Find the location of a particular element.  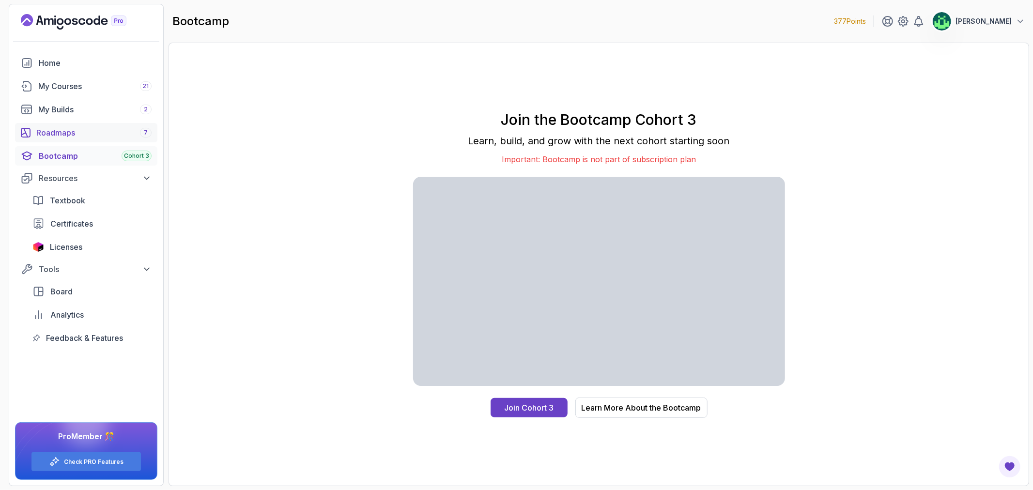

div: My Courses is located at coordinates (95, 86).